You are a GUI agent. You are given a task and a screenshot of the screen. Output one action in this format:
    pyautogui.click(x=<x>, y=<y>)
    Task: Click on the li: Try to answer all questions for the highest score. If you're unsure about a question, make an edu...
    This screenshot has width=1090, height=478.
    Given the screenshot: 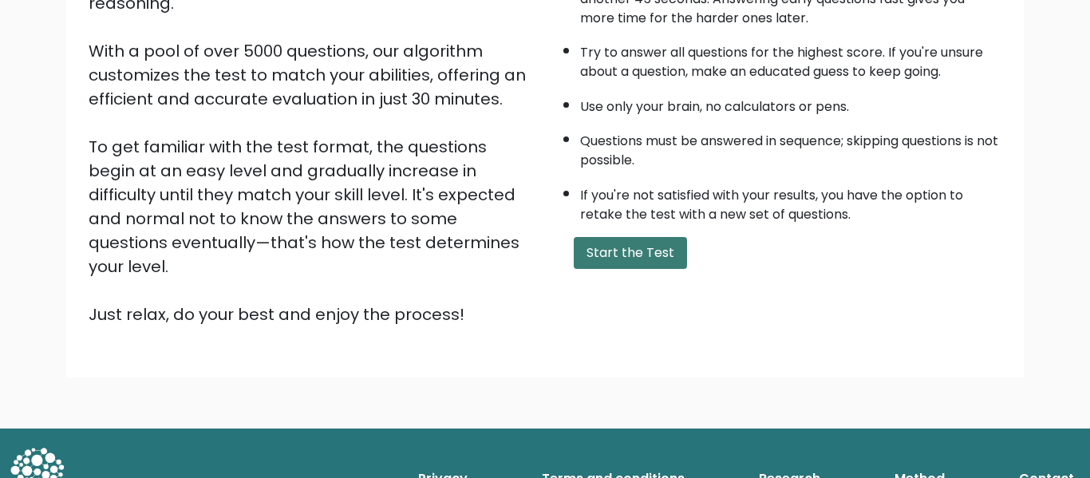 What is the action you would take?
    pyautogui.click(x=791, y=58)
    